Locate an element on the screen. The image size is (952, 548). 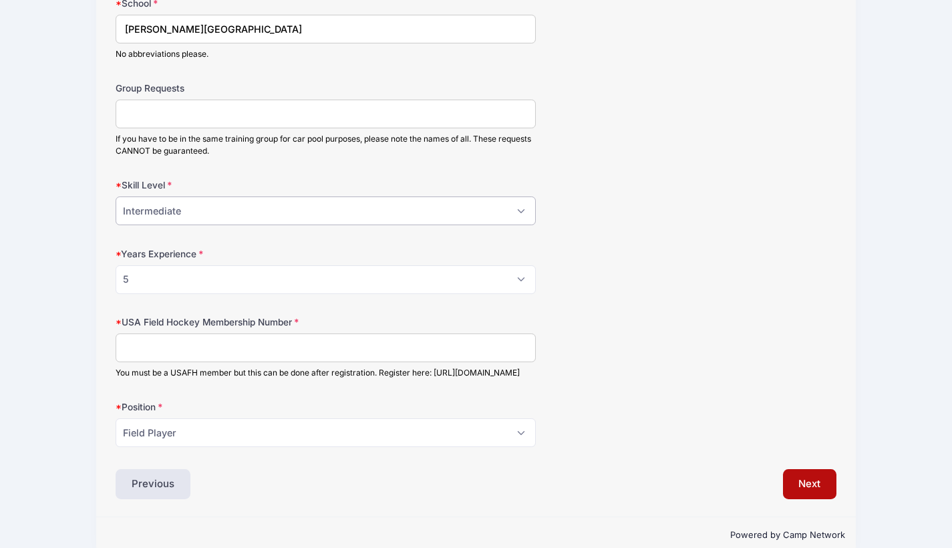
label: Skill Level is located at coordinates (236, 185).